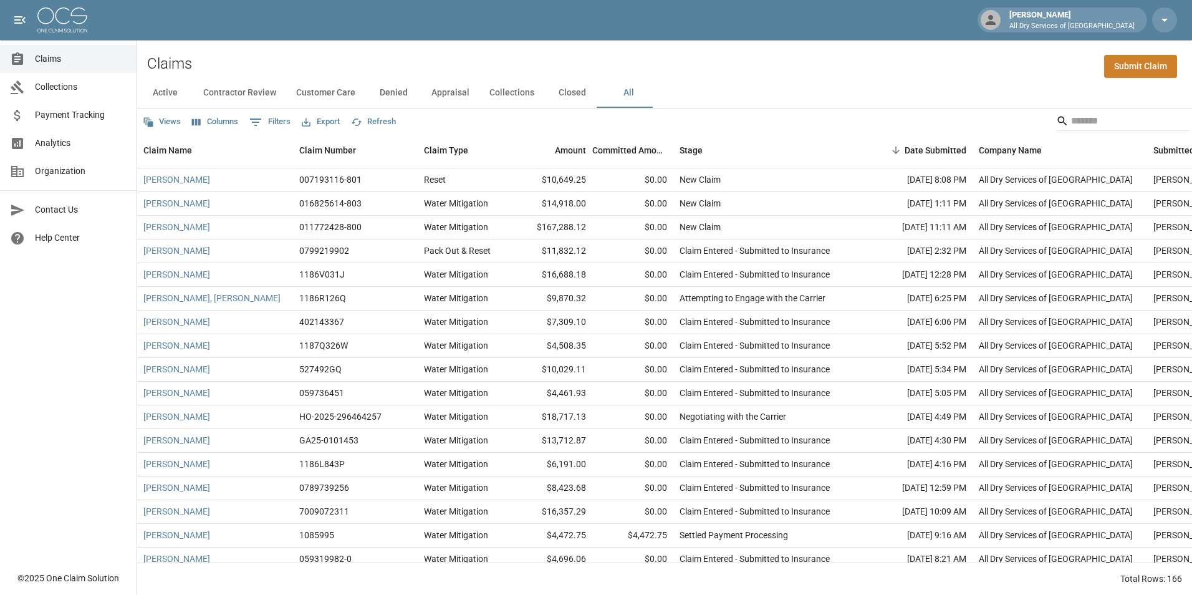 The width and height of the screenshot is (1192, 595). Describe the element at coordinates (215, 122) in the screenshot. I see `button: Select columns` at that location.